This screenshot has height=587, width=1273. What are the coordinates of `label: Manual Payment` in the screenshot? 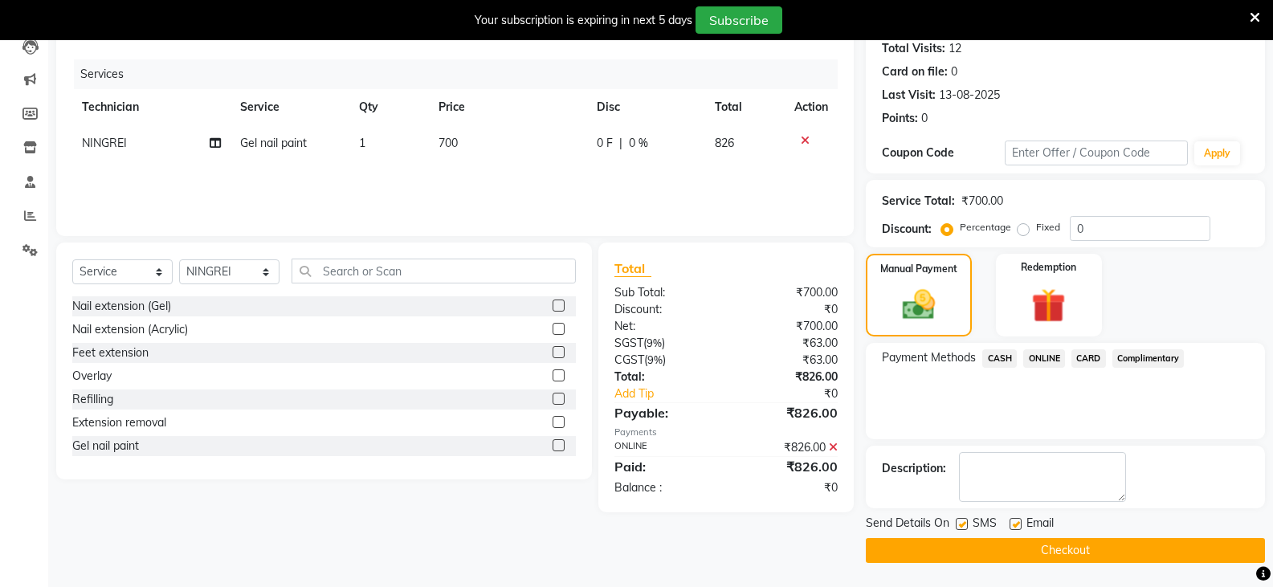 It's located at (919, 269).